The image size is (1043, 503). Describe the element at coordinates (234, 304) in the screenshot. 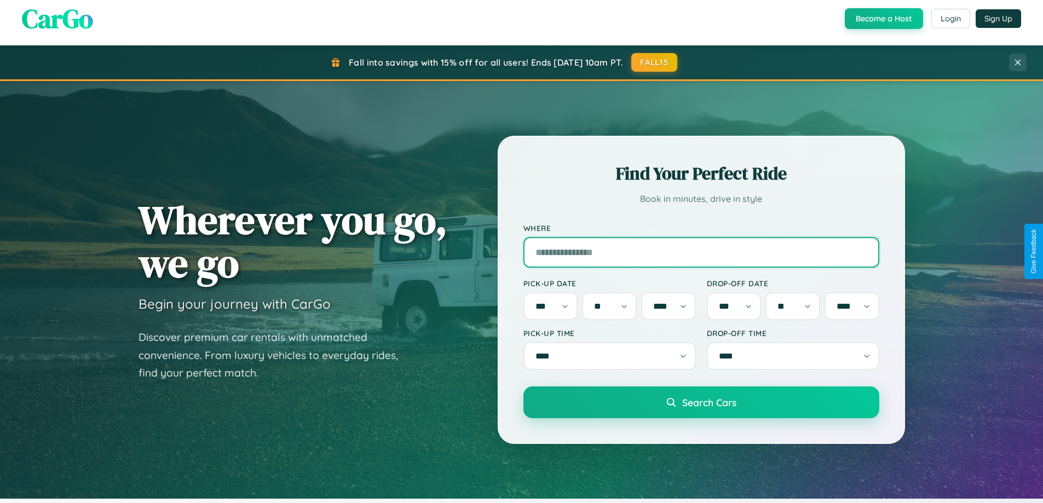

I see `h3: Begin your journey with CarGo` at that location.